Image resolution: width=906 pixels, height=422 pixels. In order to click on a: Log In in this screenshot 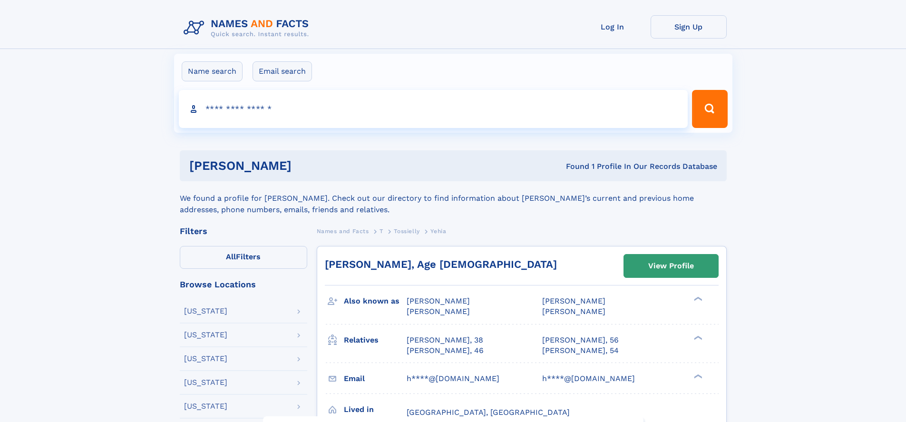, I will do `click(613, 27)`.